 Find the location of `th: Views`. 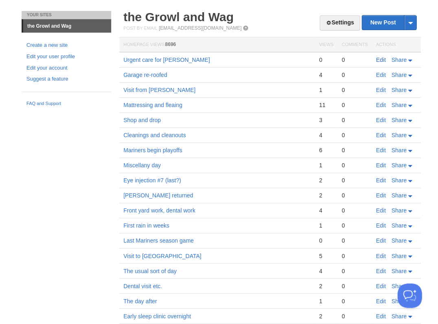

th: Views is located at coordinates (326, 45).